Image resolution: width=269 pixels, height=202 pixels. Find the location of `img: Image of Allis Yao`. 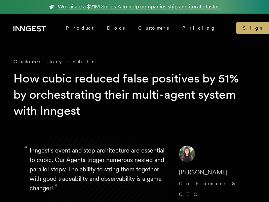

img: Image of Allis Yao is located at coordinates (187, 153).